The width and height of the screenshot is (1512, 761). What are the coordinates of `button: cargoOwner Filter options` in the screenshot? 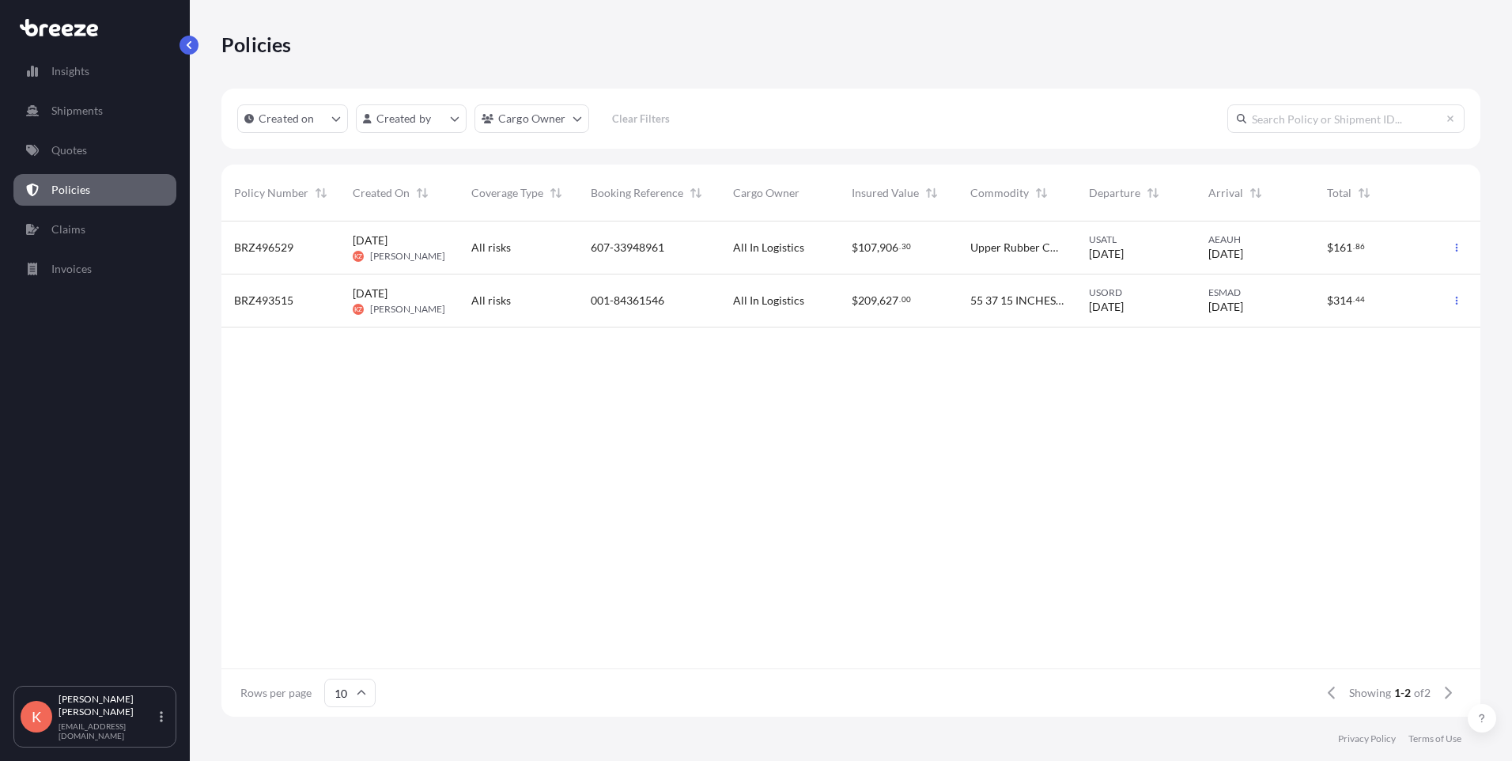 It's located at (532, 119).